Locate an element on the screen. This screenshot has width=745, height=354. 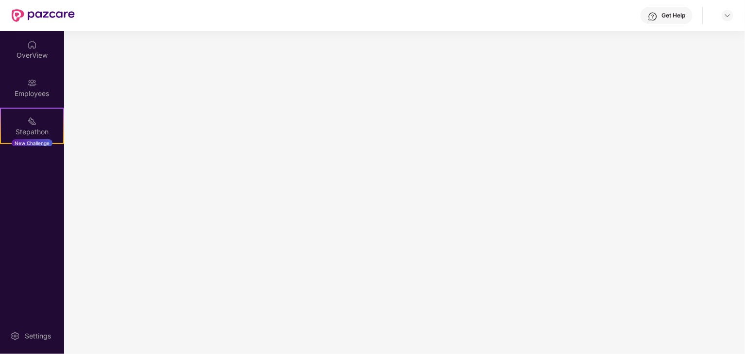
img: svg+xml;base64,PHN2ZyBpZD0iRW1wbG95ZWVzIiB4bWxucz0iaHR0cDovL3d3dy53My5vcmcvMjAwMC9zdmciIHdpZHRoPS... is located at coordinates (32, 83).